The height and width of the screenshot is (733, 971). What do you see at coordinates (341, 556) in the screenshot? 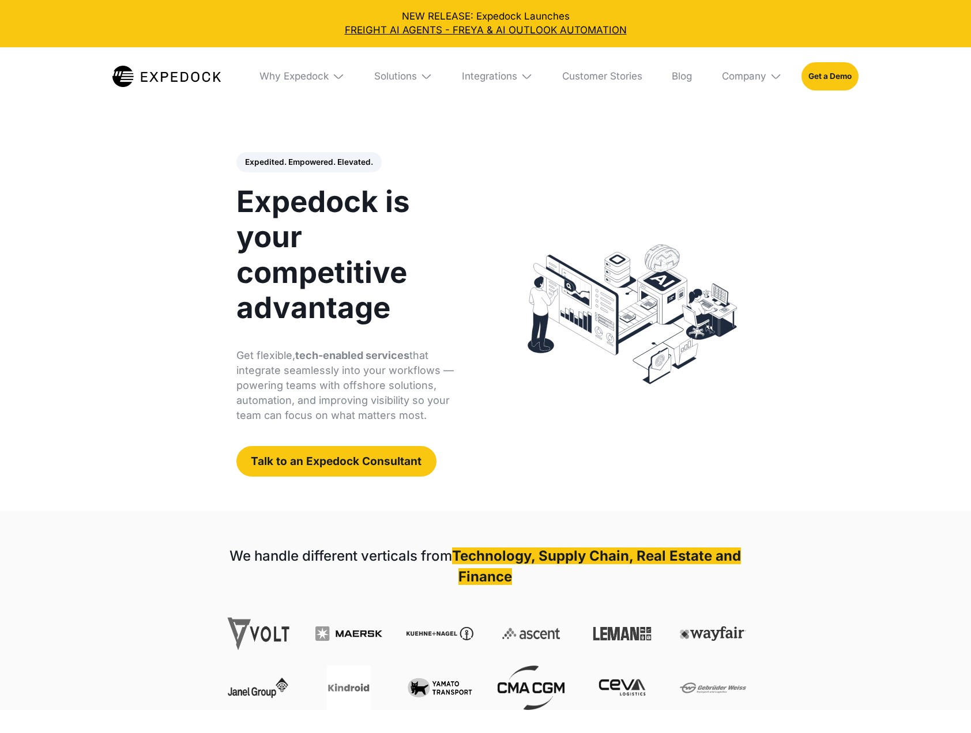
I see `strong: We handle different verticals from` at bounding box center [341, 556].